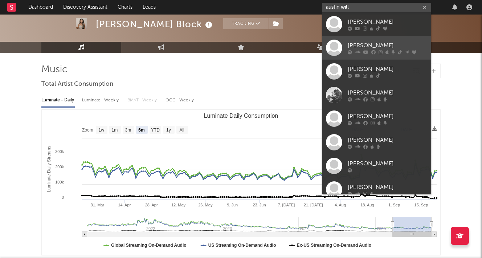  I want to click on text: 1m, so click(115, 130).